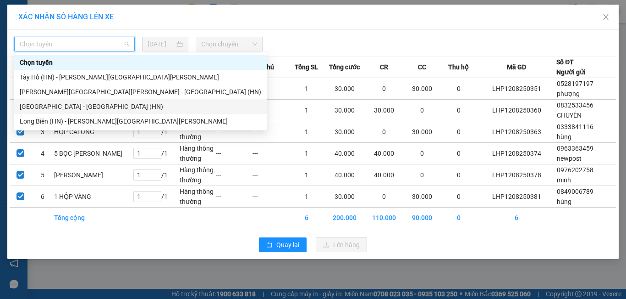 Image resolution: width=626 pixels, height=299 pixels. Describe the element at coordinates (459, 67) in the screenshot. I see `span: Thu hộ` at that location.